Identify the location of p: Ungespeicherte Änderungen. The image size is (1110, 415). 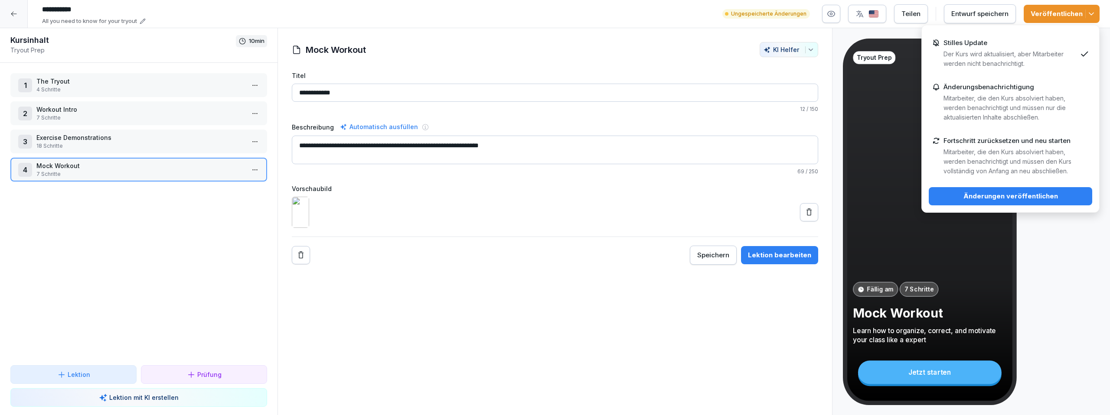
(769, 14).